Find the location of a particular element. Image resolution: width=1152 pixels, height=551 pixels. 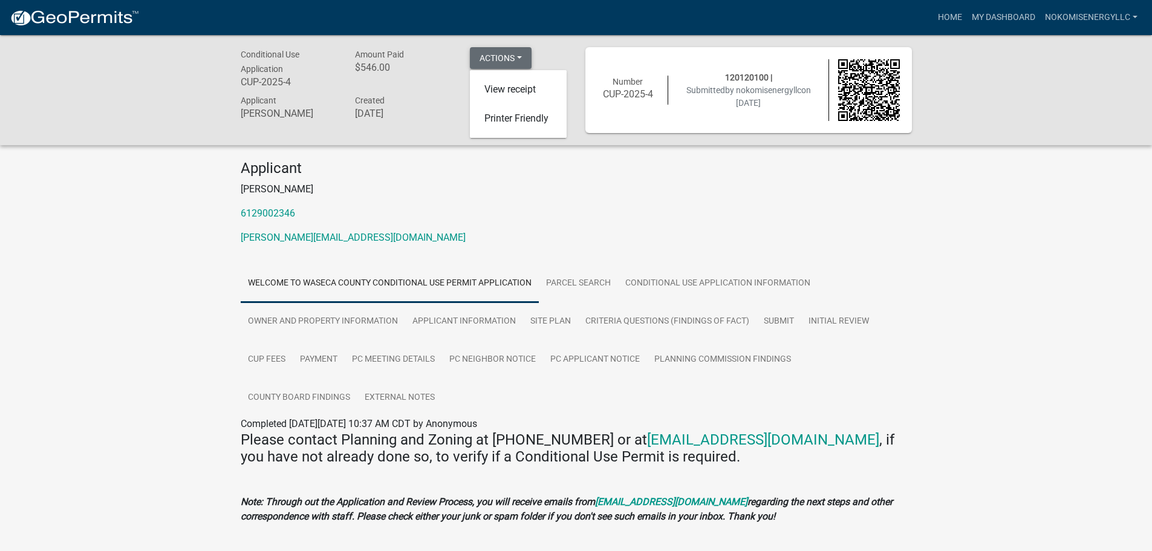

img: QR code is located at coordinates (869, 90).